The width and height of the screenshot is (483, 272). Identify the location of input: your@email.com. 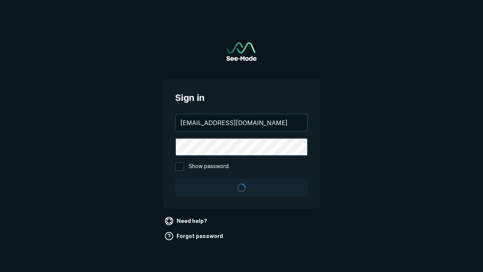
(241, 123).